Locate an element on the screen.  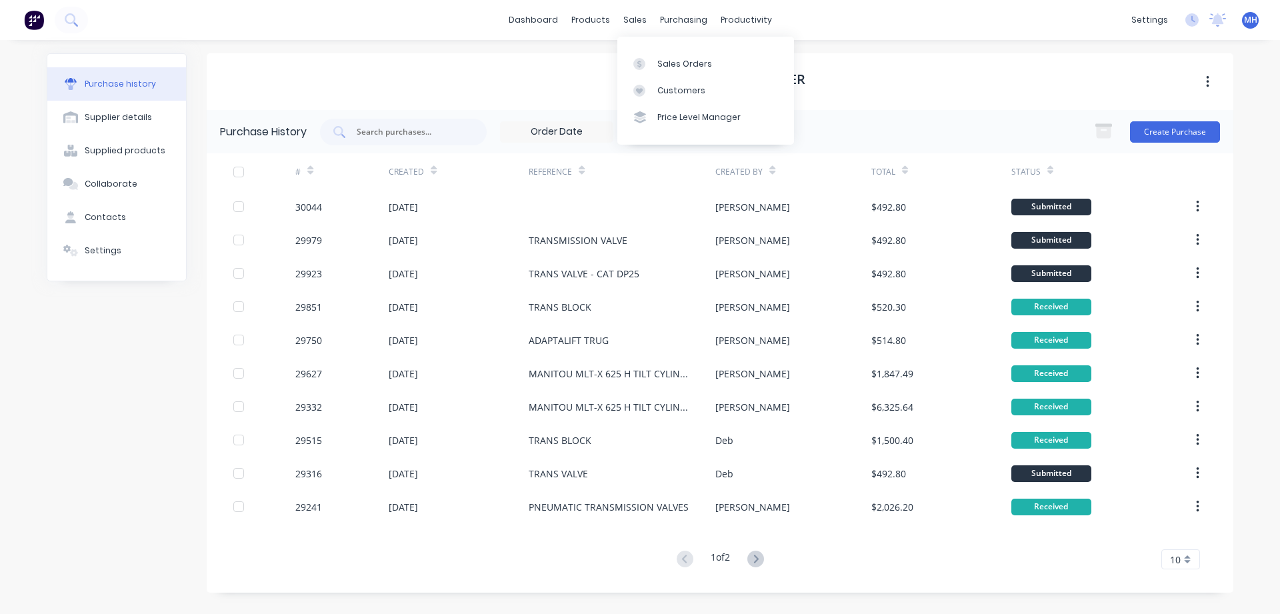
button: Collaborate is located at coordinates (117, 184).